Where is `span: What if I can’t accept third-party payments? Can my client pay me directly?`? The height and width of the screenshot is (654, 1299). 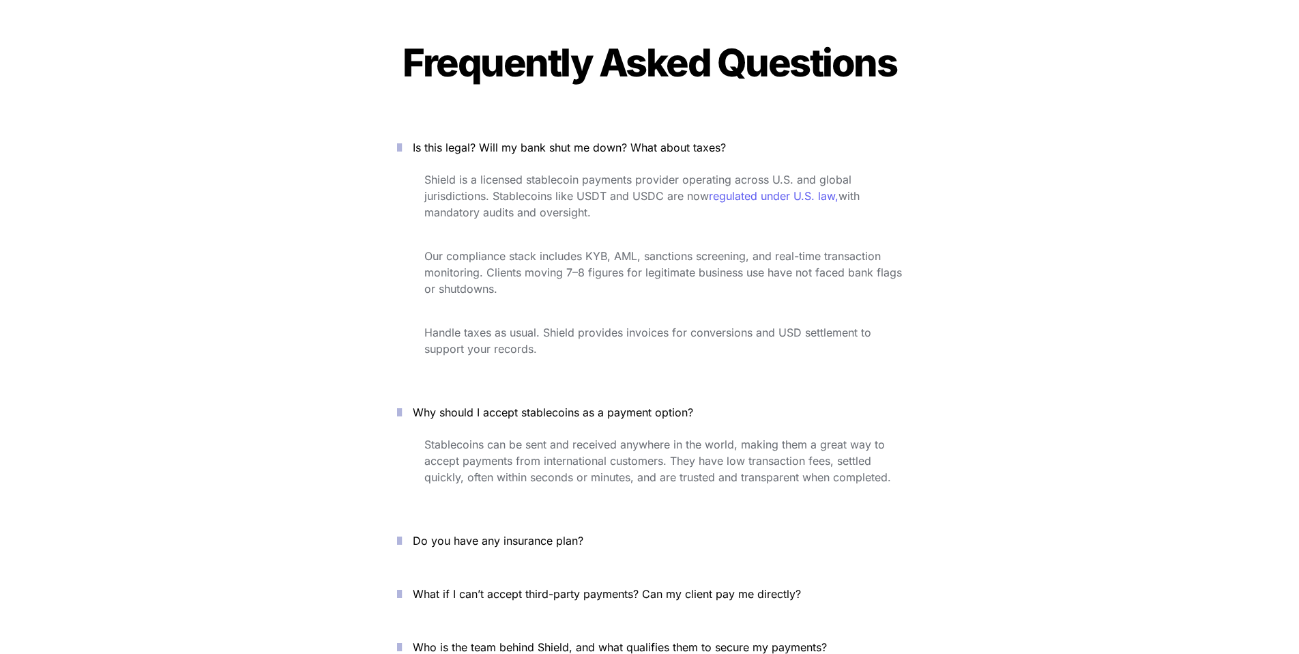
span: What if I can’t accept third-party payments? Can my client pay me directly? is located at coordinates (606, 594).